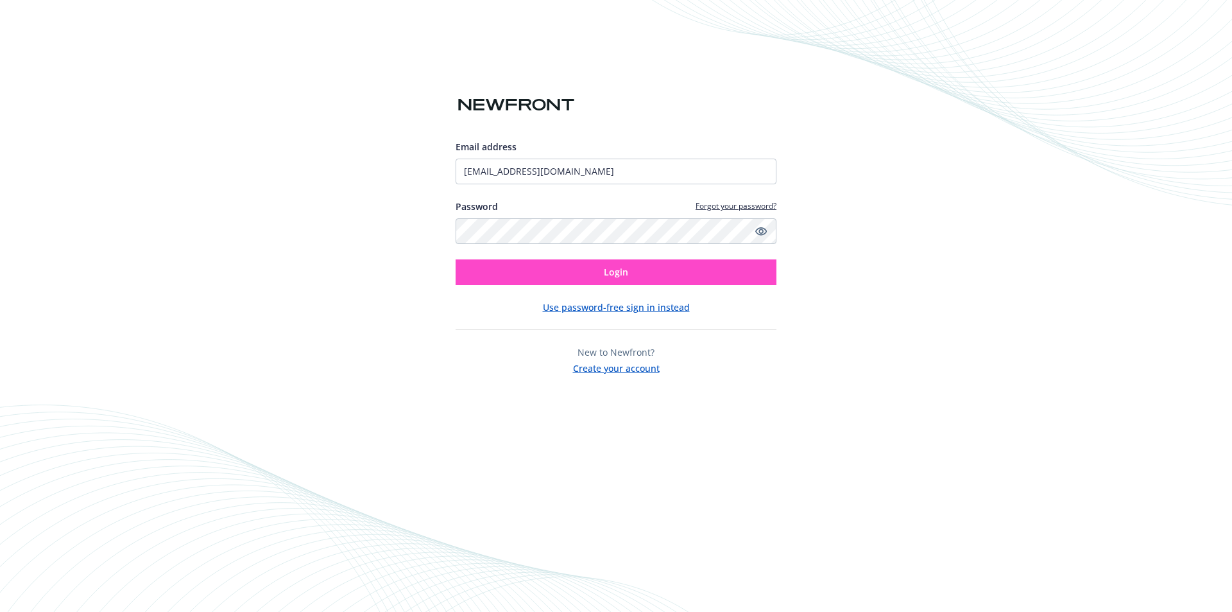 The width and height of the screenshot is (1232, 612). What do you see at coordinates (516, 105) in the screenshot?
I see `img: Newfront logo` at bounding box center [516, 105].